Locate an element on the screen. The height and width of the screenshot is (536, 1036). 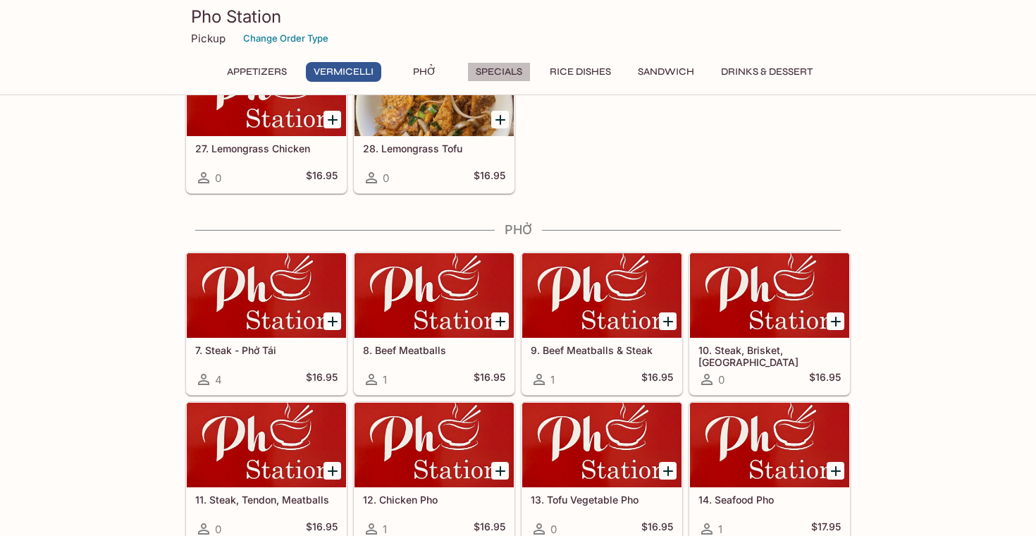
button: Rice Dishes is located at coordinates (580, 72).